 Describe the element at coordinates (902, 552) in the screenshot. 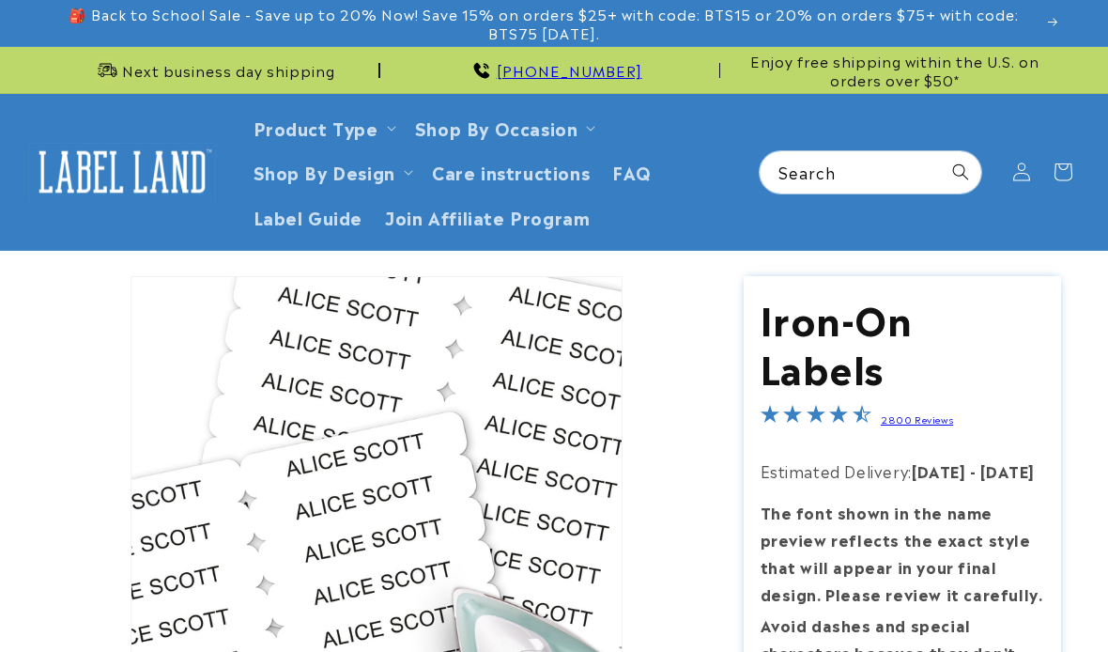

I see `strong: The font shown in the name preview reflects the exact style that will appear in your final design...` at that location.